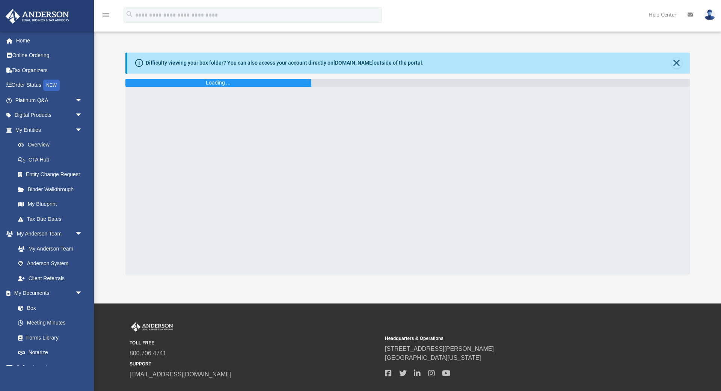 The height and width of the screenshot is (391, 721). Describe the element at coordinates (50, 278) in the screenshot. I see `a: Client Referrals` at that location.